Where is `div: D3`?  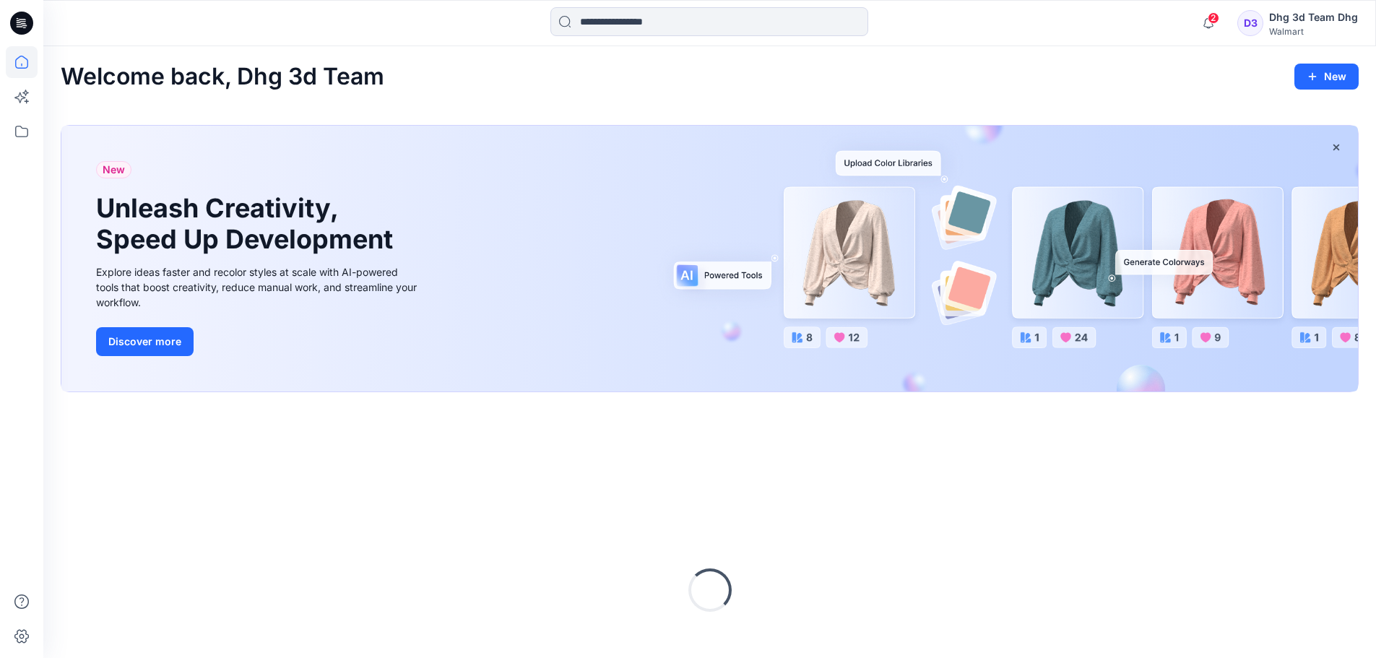 div: D3 is located at coordinates (1250, 23).